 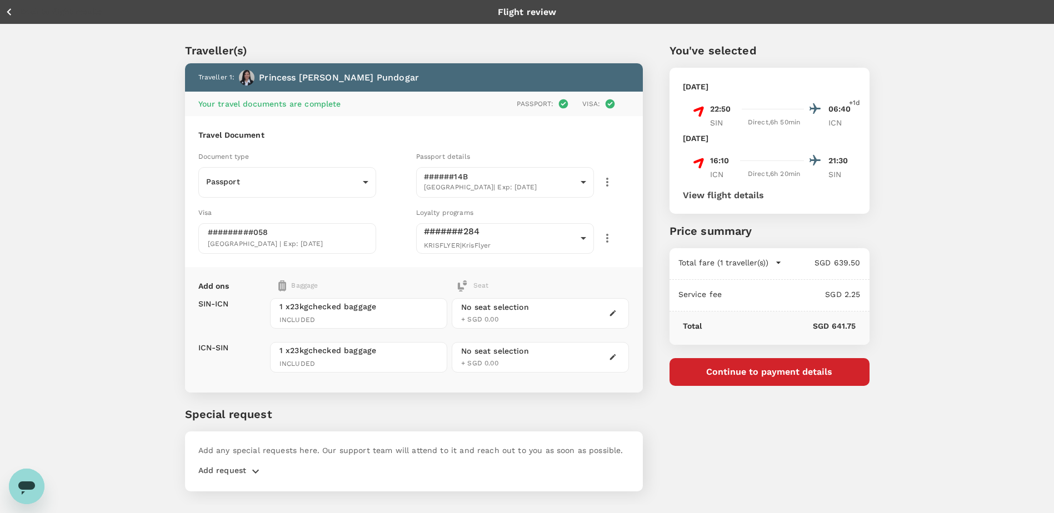 I want to click on p: Special request, so click(x=414, y=415).